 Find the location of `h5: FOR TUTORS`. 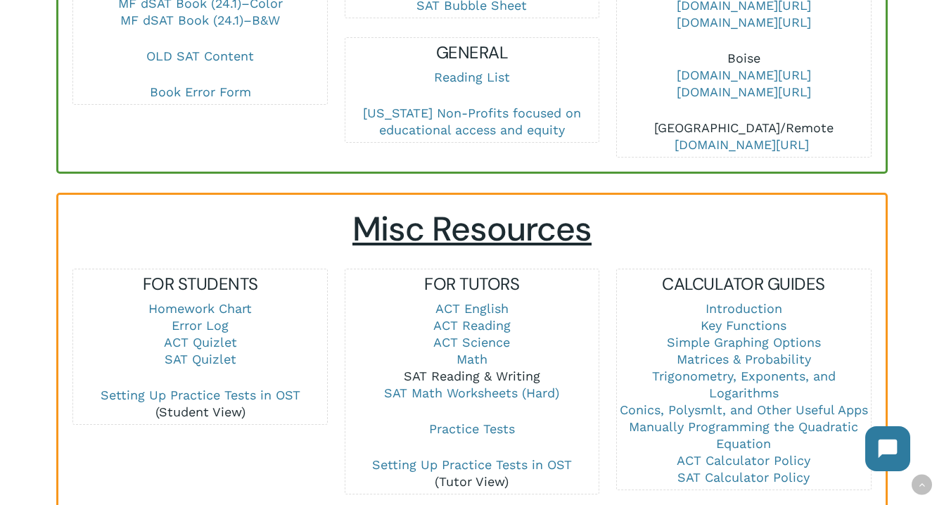

h5: FOR TUTORS is located at coordinates (472, 284).